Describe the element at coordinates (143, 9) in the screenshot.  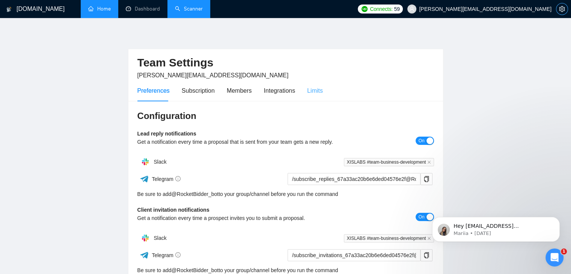
I see `a: dashboardDashboard` at that location.